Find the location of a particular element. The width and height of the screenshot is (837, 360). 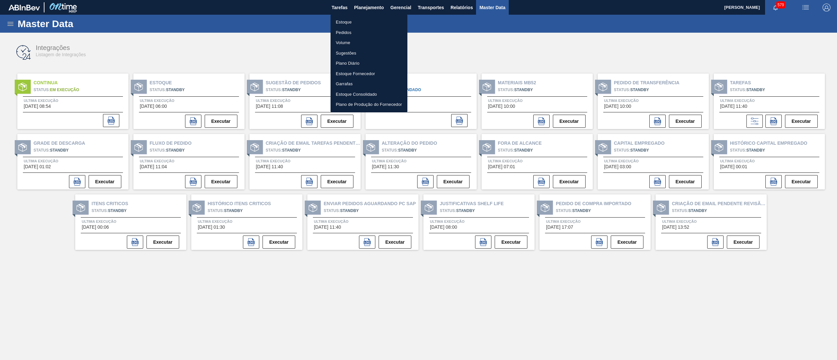

li: Sugestões is located at coordinates (369, 53).